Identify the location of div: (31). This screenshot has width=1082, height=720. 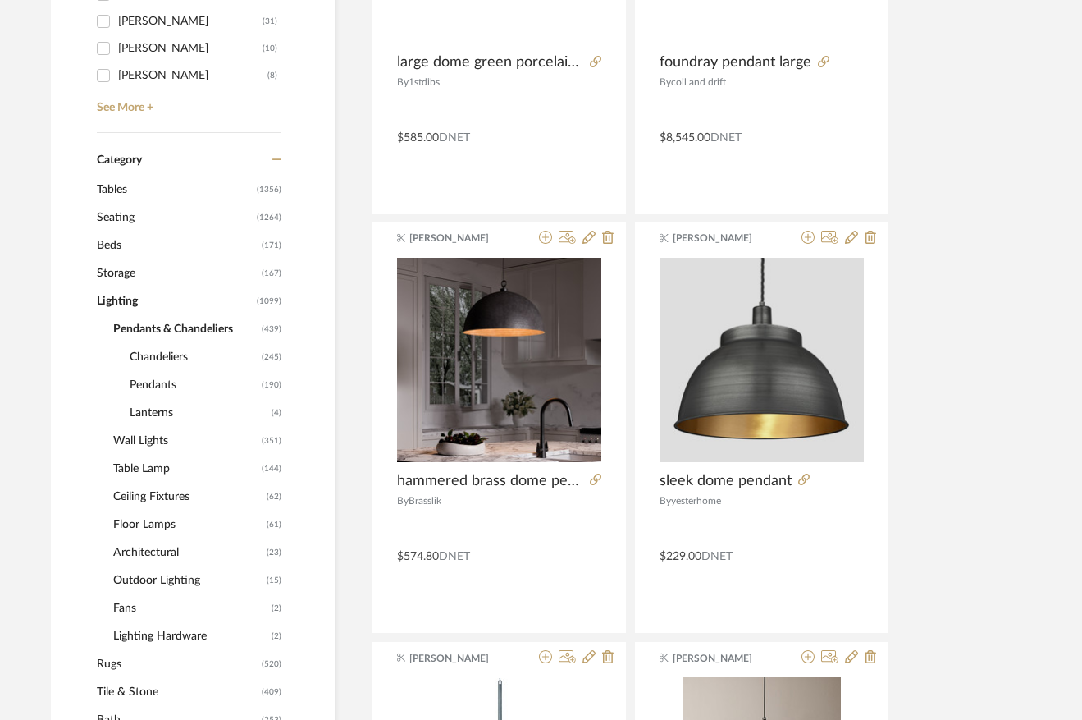
(270, 21).